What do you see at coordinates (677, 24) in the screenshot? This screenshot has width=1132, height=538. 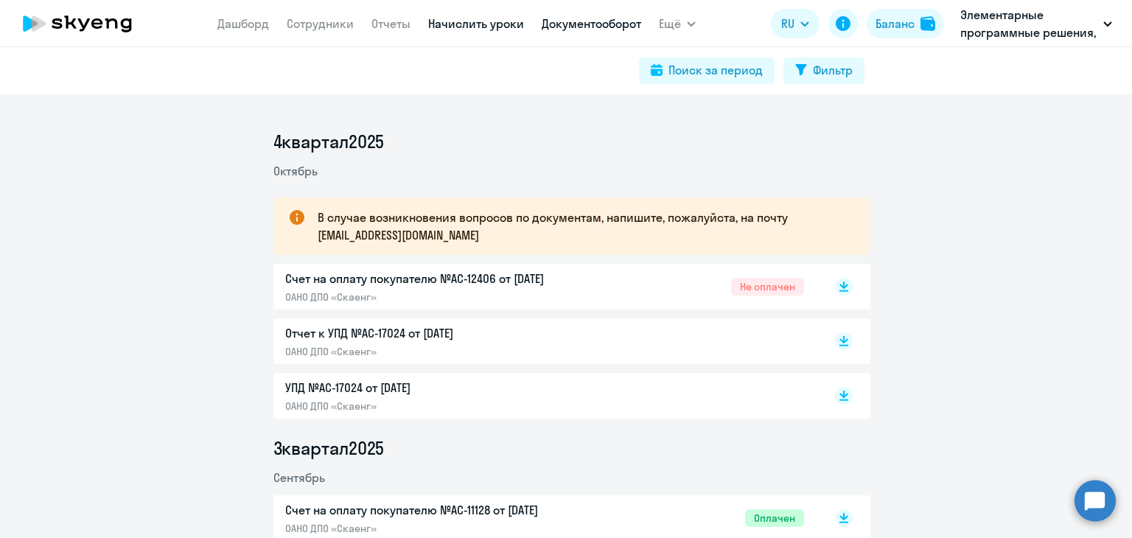 I see `button: Ещё` at bounding box center [677, 24].